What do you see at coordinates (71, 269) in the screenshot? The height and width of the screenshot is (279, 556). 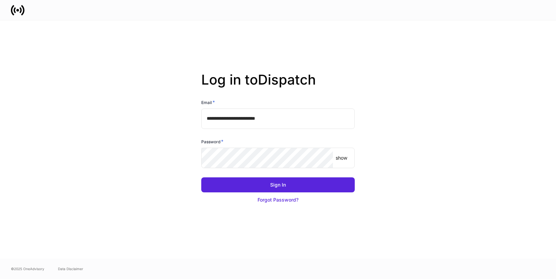 I see `a: Data Disclaimer` at bounding box center [71, 269].